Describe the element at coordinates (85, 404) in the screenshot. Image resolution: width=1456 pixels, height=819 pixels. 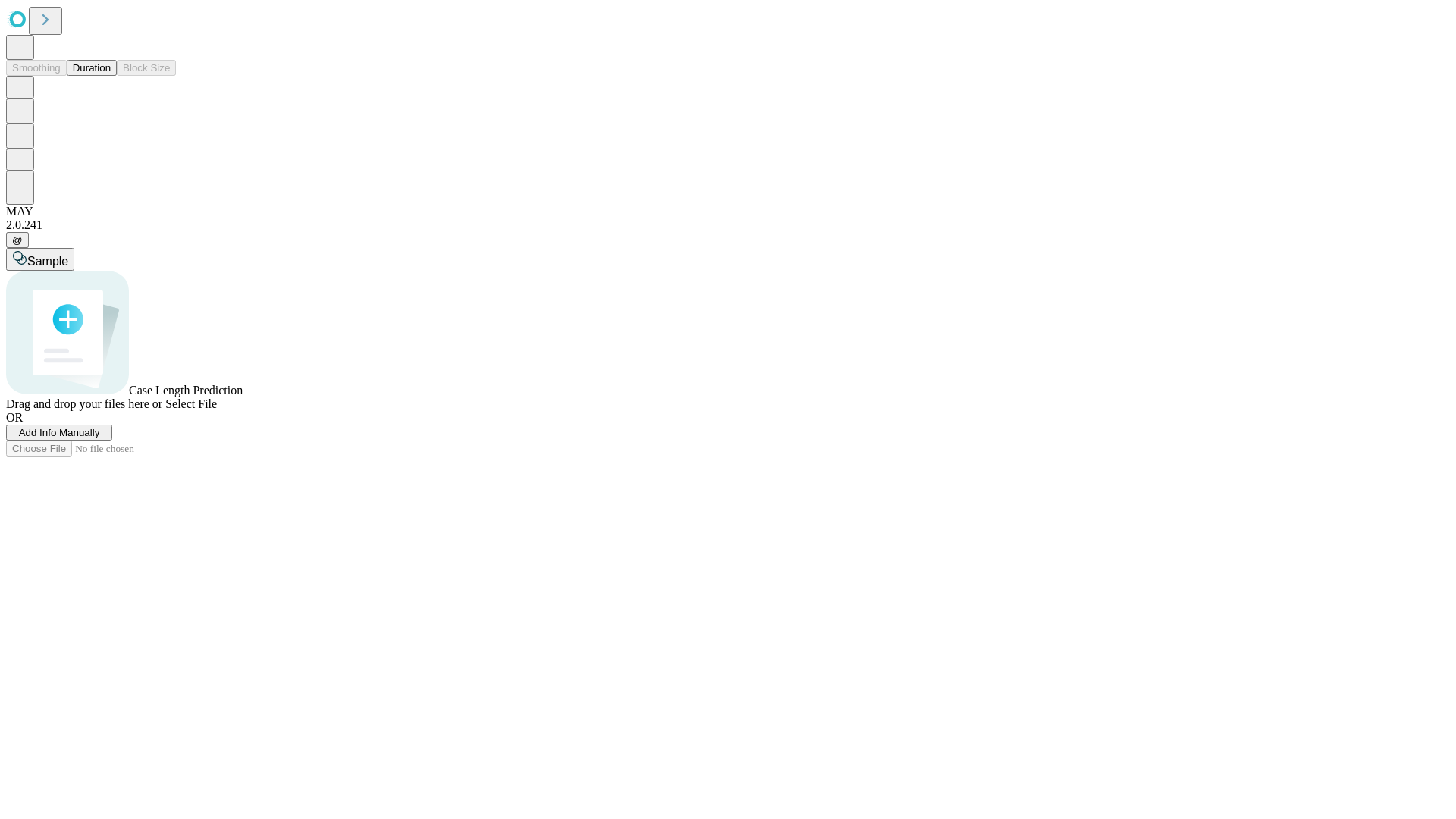
I see `span: Drag and drop your files here or` at that location.